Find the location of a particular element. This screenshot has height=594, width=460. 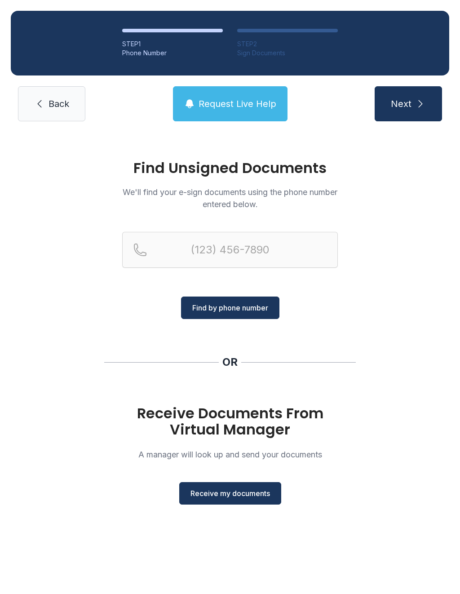

span: Next is located at coordinates (401, 104).